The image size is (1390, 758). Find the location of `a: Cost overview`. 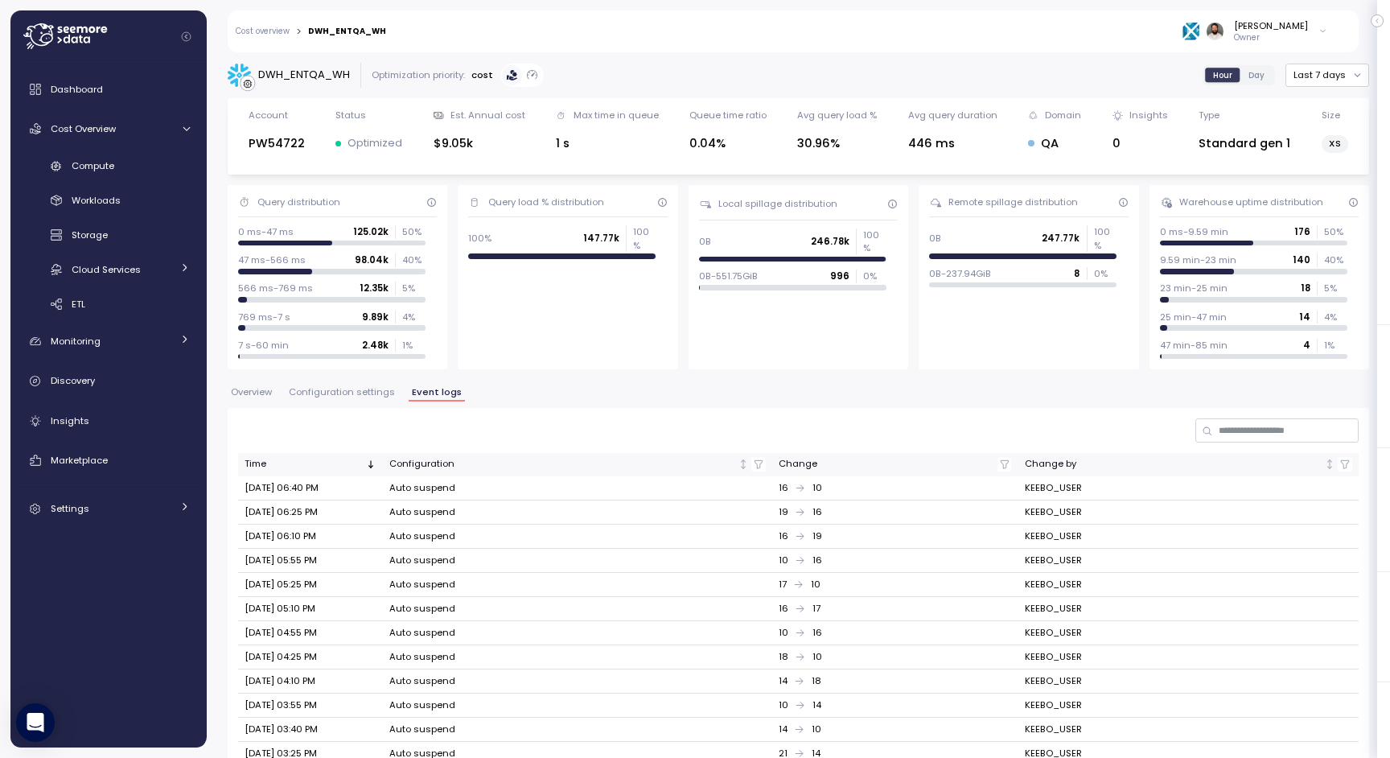

a: Cost overview is located at coordinates (262, 31).